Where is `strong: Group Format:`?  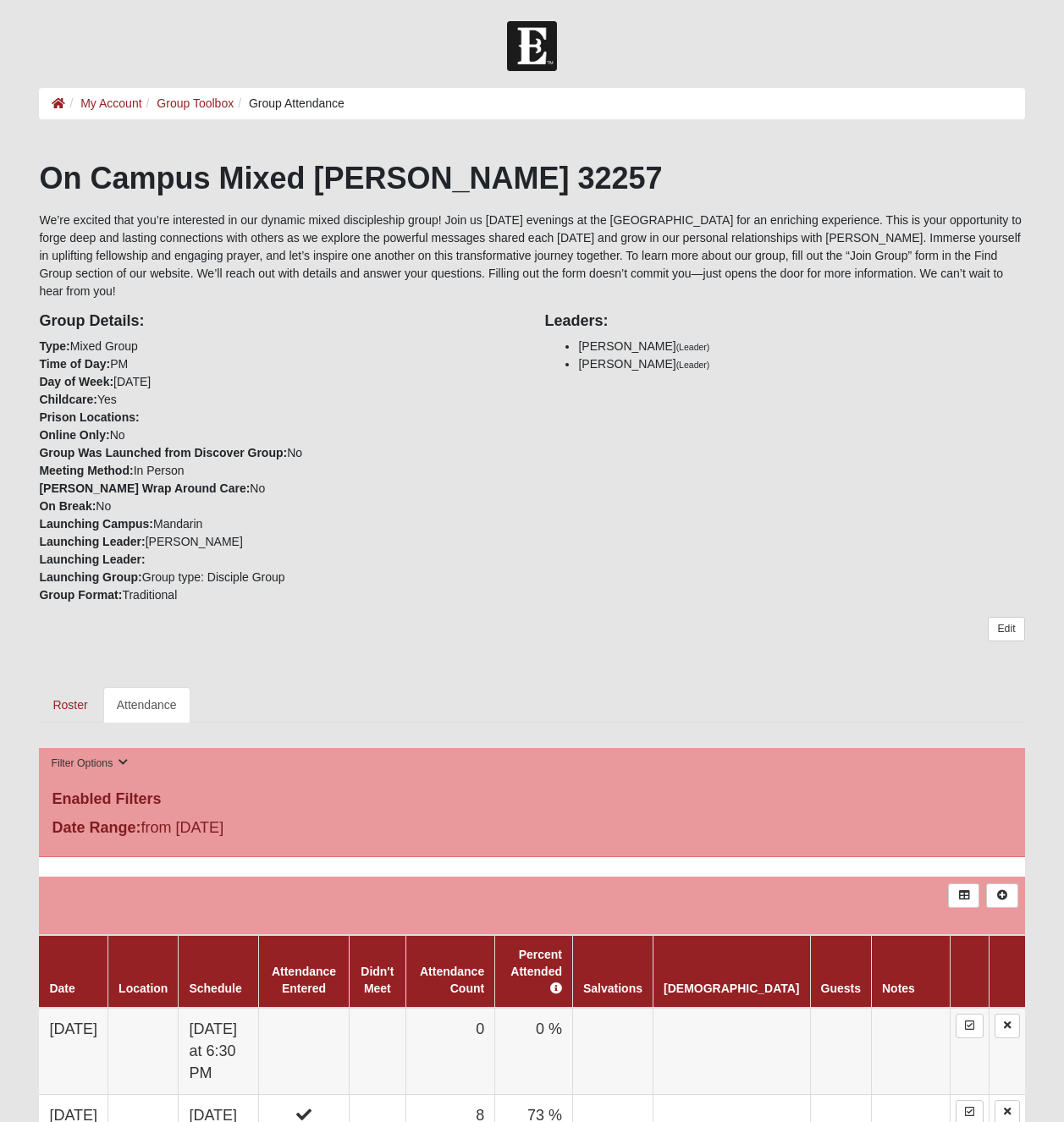 strong: Group Format: is located at coordinates (80, 595).